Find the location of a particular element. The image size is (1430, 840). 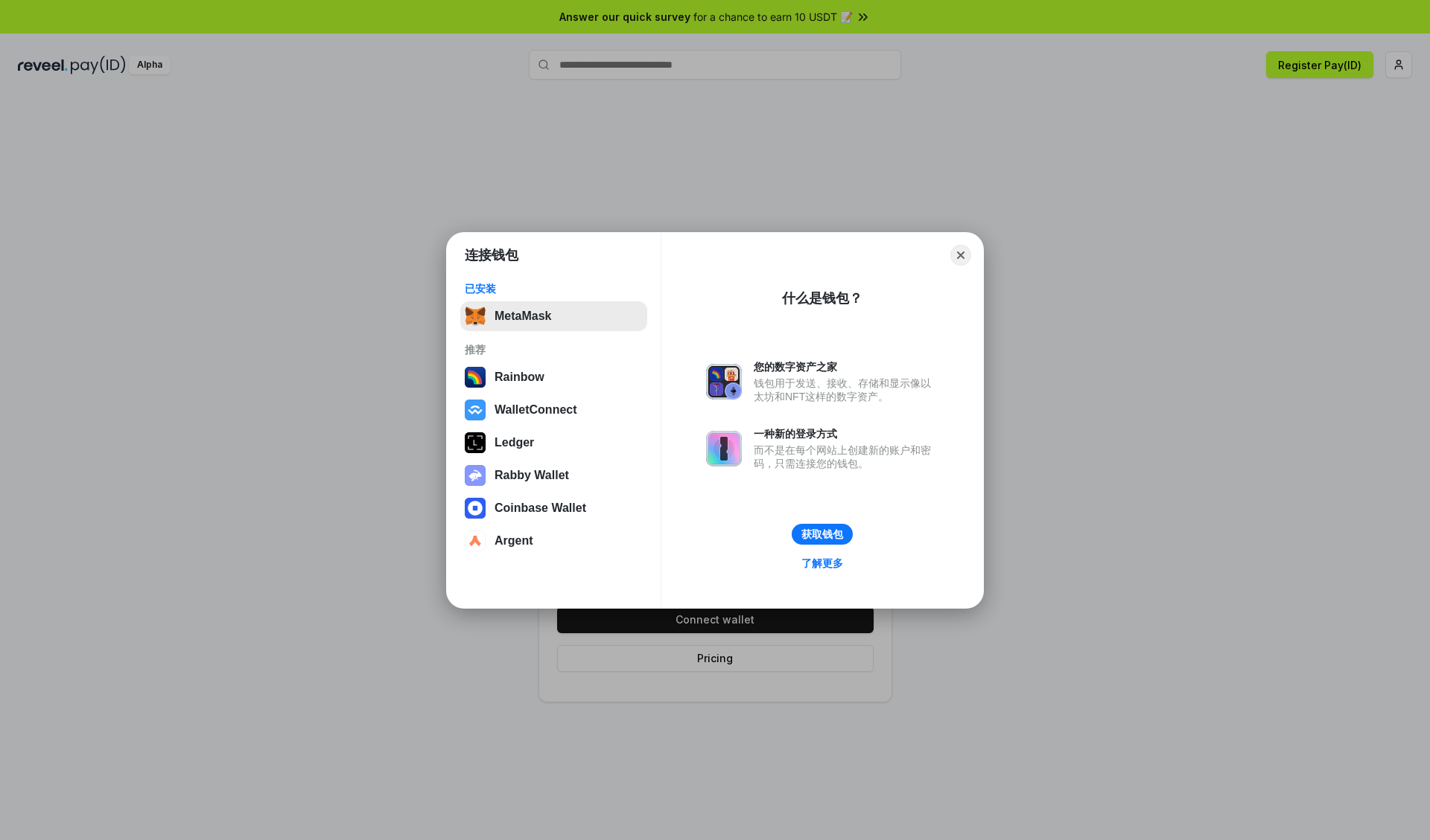

div: 推荐 is located at coordinates (553, 350).